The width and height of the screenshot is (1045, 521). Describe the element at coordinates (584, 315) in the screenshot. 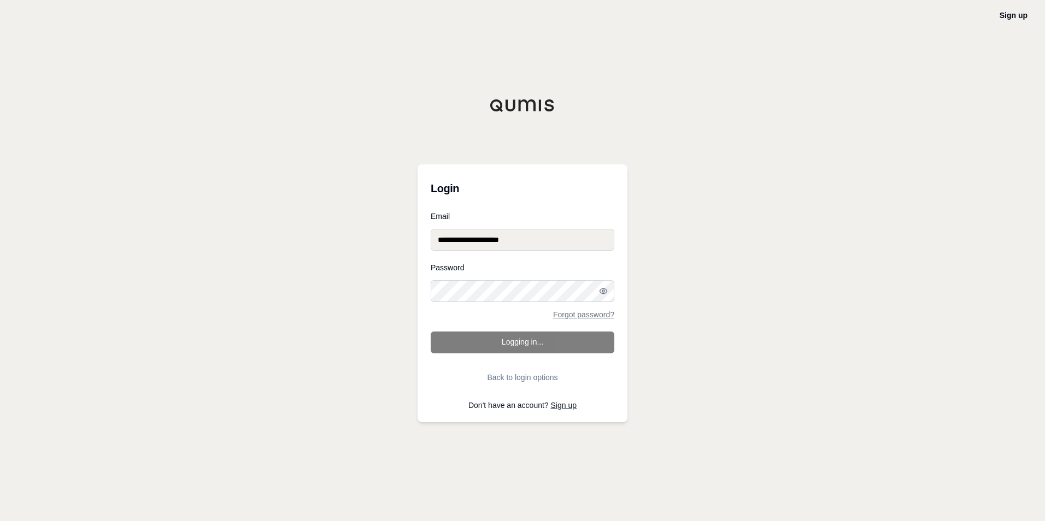

I see `a: Forgot password?` at that location.